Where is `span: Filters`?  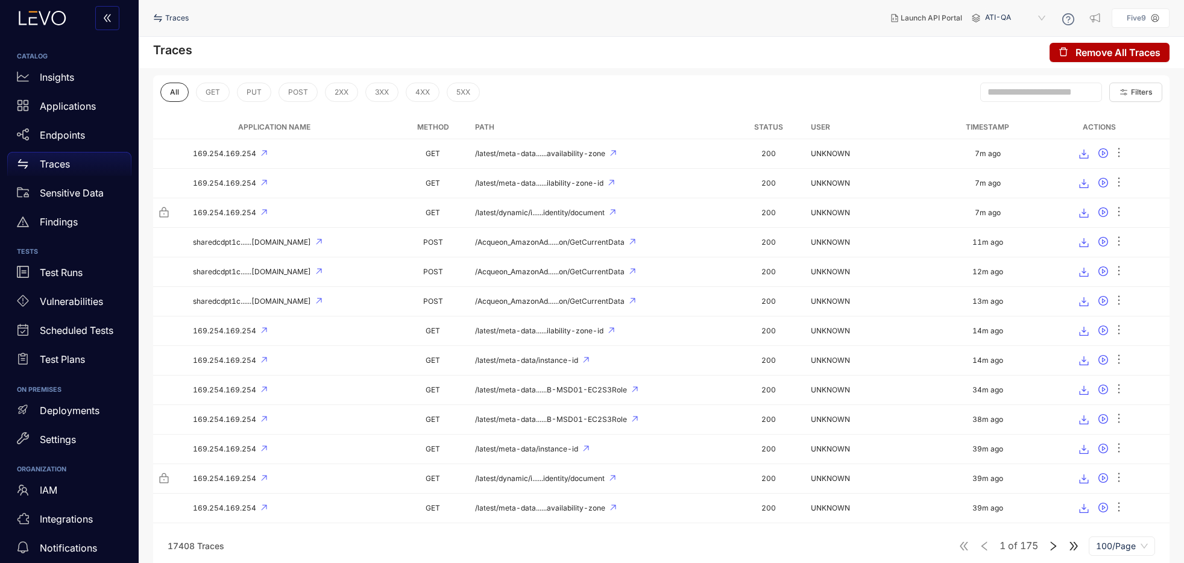
span: Filters is located at coordinates (1142, 92).